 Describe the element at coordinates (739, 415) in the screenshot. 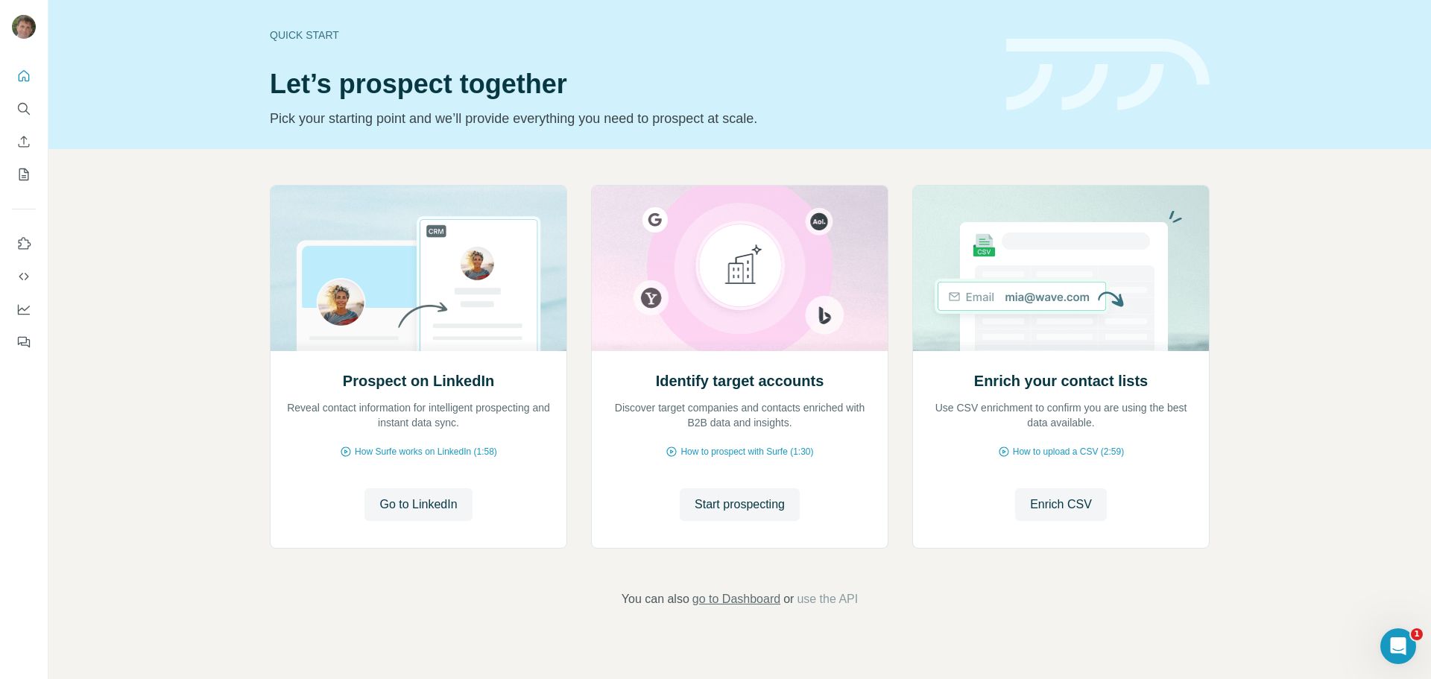

I see `p: Discover target companies and contacts enriched with B2B data and insights.` at that location.